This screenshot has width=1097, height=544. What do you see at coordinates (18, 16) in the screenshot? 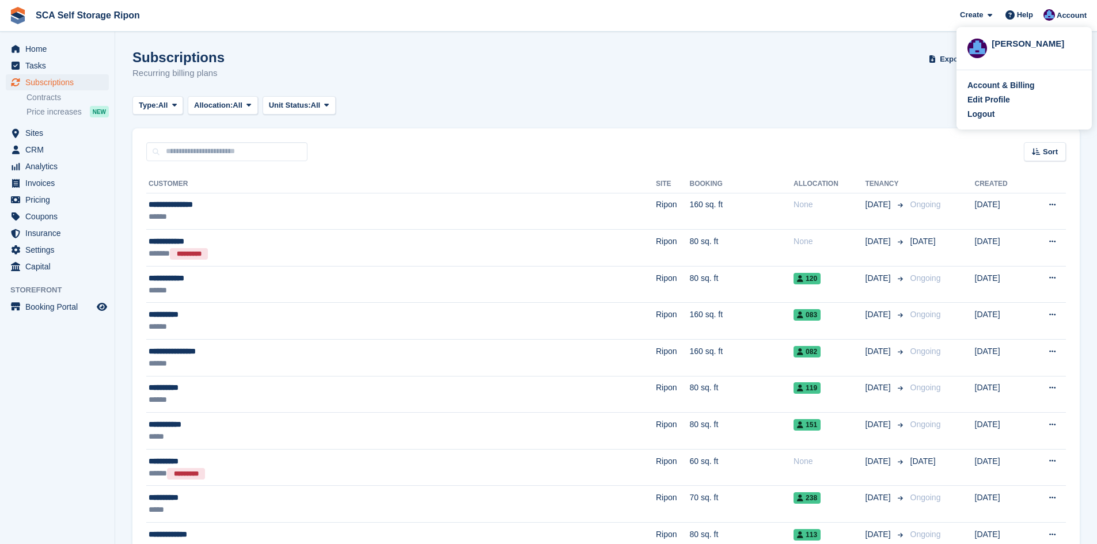
I see `img: stora-icon-8386f47178a22dfd0bd8f6a31ec36ba5ce8667c1dd55bd0f319d3a0aa187defe.svg` at bounding box center [18, 16].